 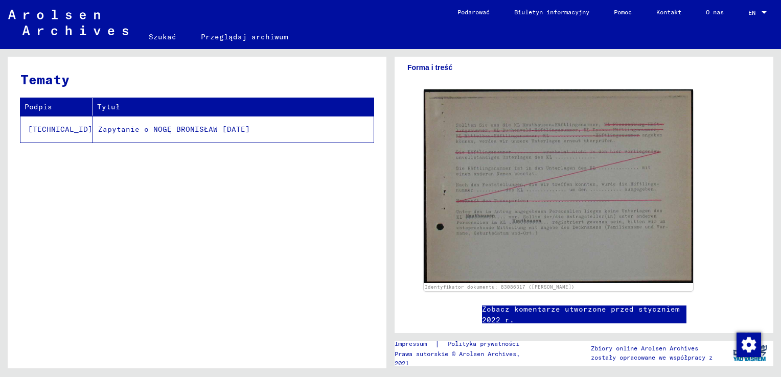 What do you see at coordinates (748, 344) in the screenshot?
I see `div: Zmienianie zgody` at bounding box center [748, 344].